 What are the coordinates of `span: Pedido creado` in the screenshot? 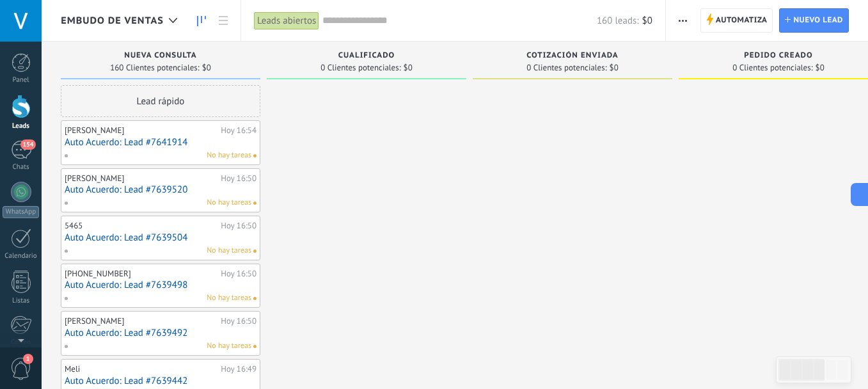 It's located at (778, 56).